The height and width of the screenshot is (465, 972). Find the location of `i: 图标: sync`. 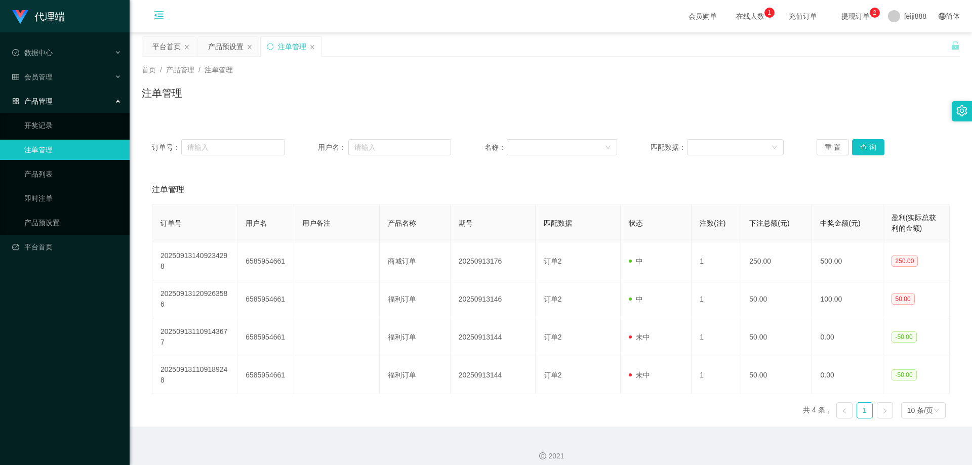

i: 图标: sync is located at coordinates (270, 47).